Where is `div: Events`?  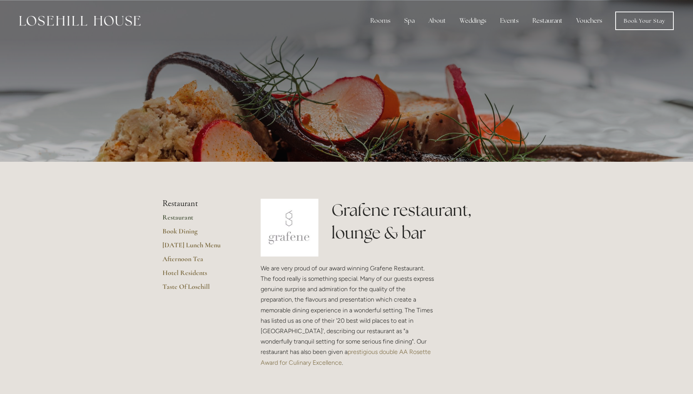 div: Events is located at coordinates (509, 21).